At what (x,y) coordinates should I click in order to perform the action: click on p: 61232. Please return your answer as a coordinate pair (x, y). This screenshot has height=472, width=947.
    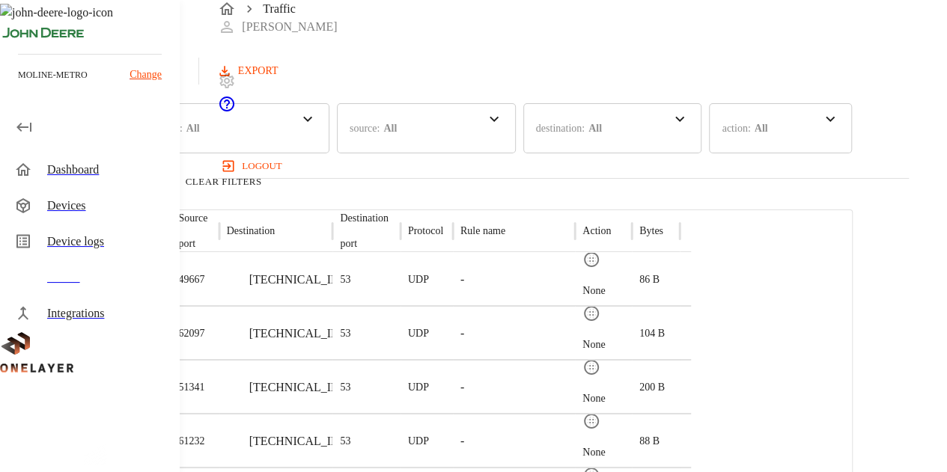
    Looking at the image, I should click on (192, 442).